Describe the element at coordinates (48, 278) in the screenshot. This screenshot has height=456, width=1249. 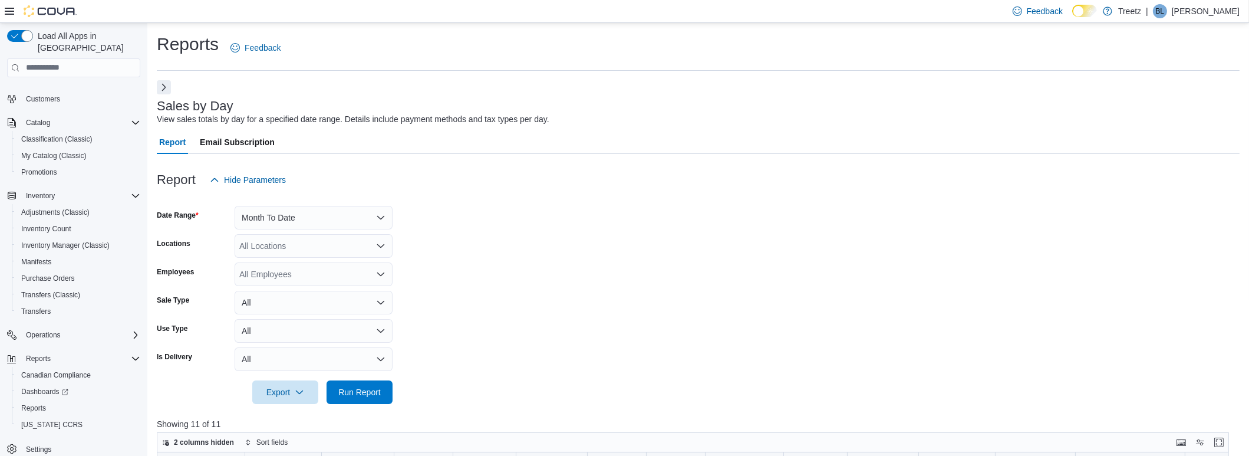
I see `span: Purchase Orders` at that location.